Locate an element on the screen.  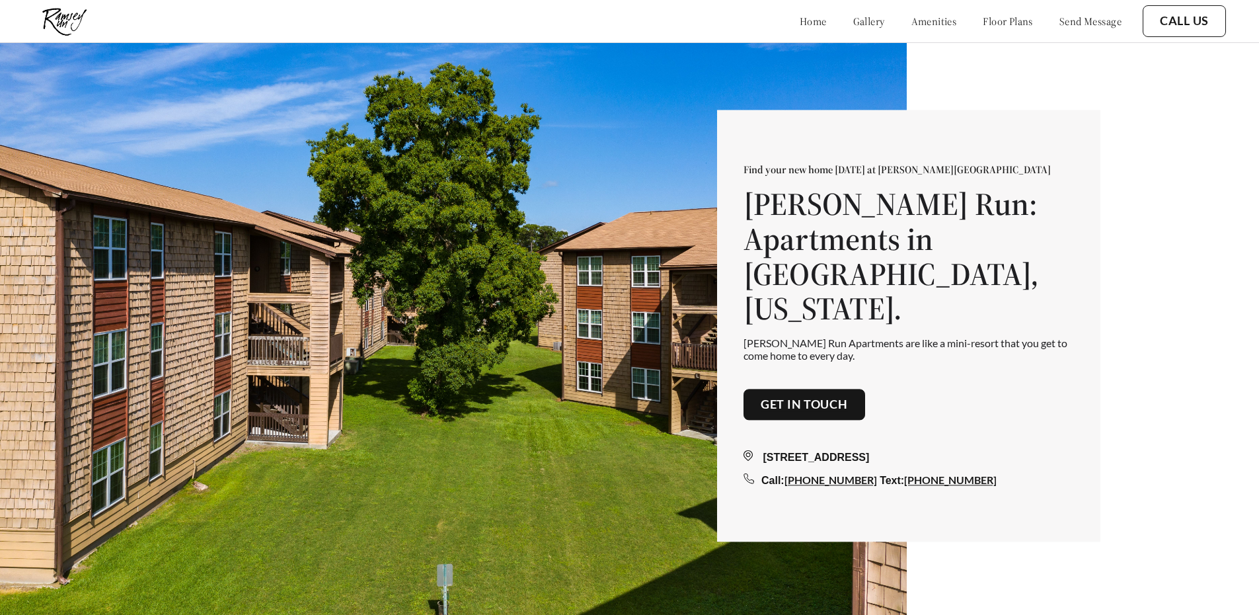
a: send message is located at coordinates (1091, 21).